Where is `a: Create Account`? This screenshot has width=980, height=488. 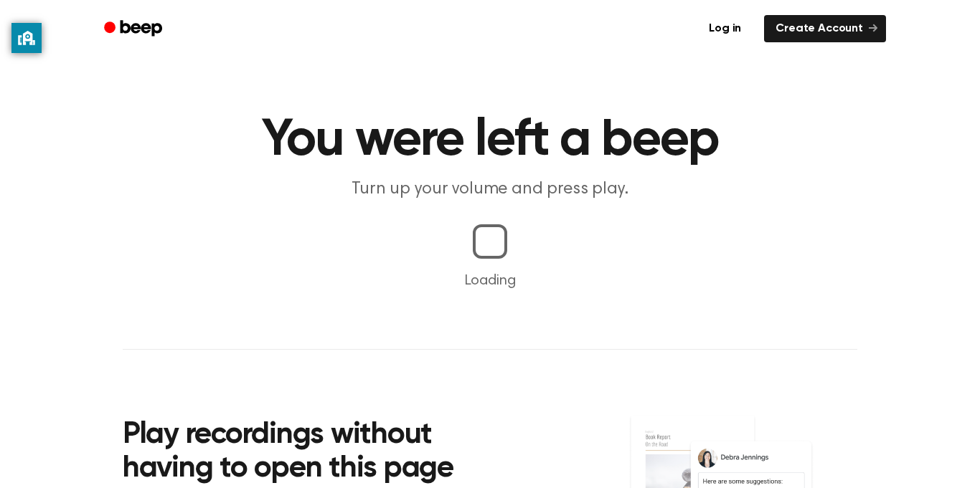 a: Create Account is located at coordinates (825, 29).